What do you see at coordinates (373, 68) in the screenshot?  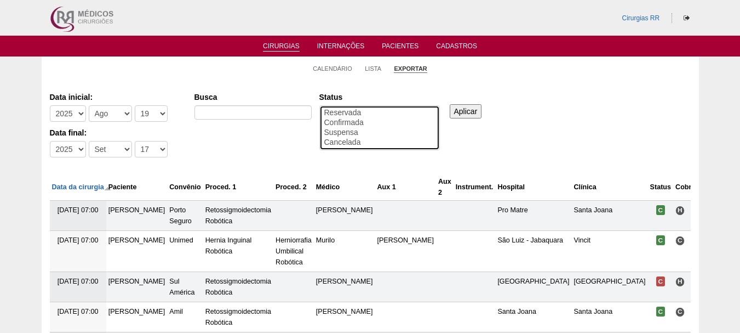 I see `a: Lista` at bounding box center [373, 68].